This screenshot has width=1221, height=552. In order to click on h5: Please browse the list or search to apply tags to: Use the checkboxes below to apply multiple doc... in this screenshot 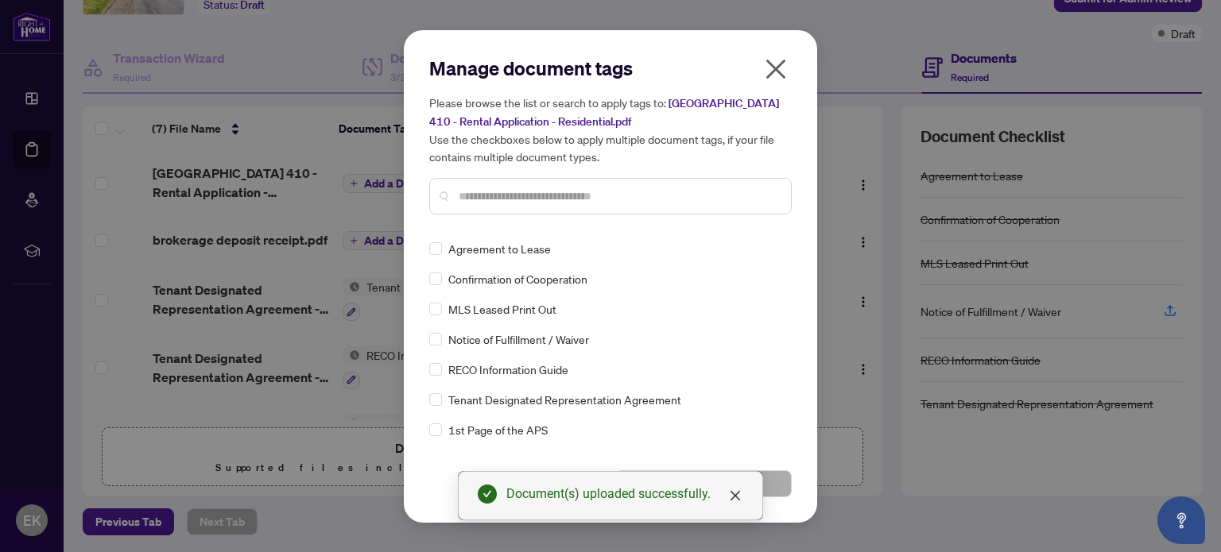, I will do `click(610, 130)`.